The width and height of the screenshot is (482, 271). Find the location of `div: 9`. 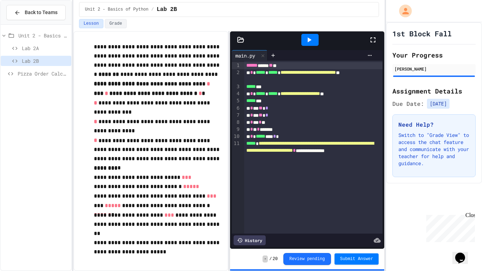

div: 9 is located at coordinates (236, 129).